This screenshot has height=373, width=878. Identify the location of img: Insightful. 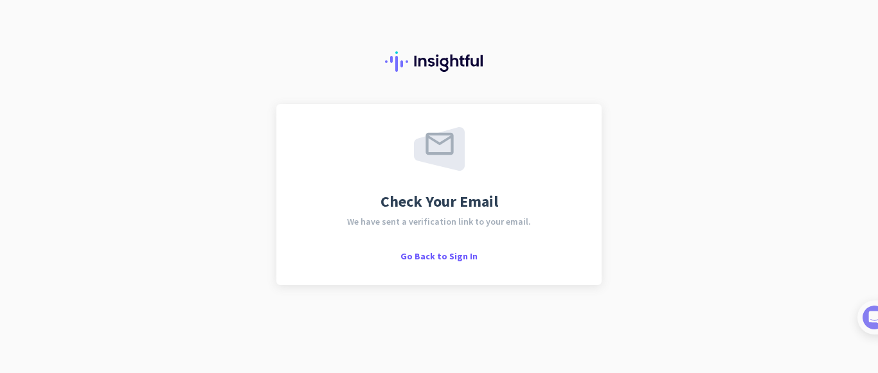
(439, 62).